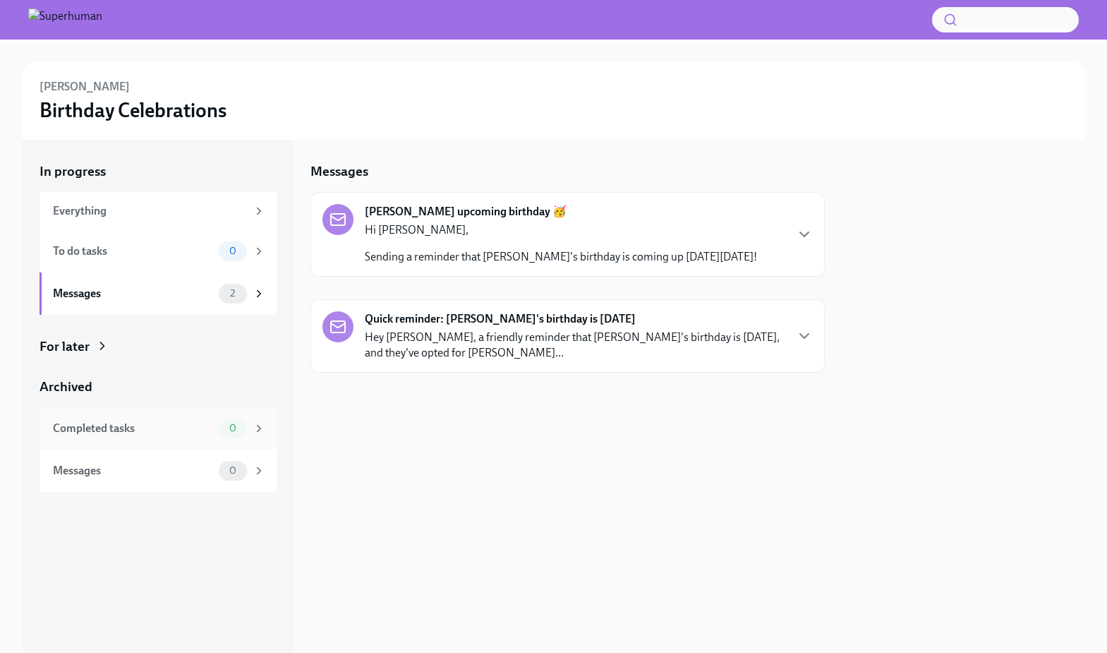 The height and width of the screenshot is (653, 1107). I want to click on div: Archived, so click(158, 387).